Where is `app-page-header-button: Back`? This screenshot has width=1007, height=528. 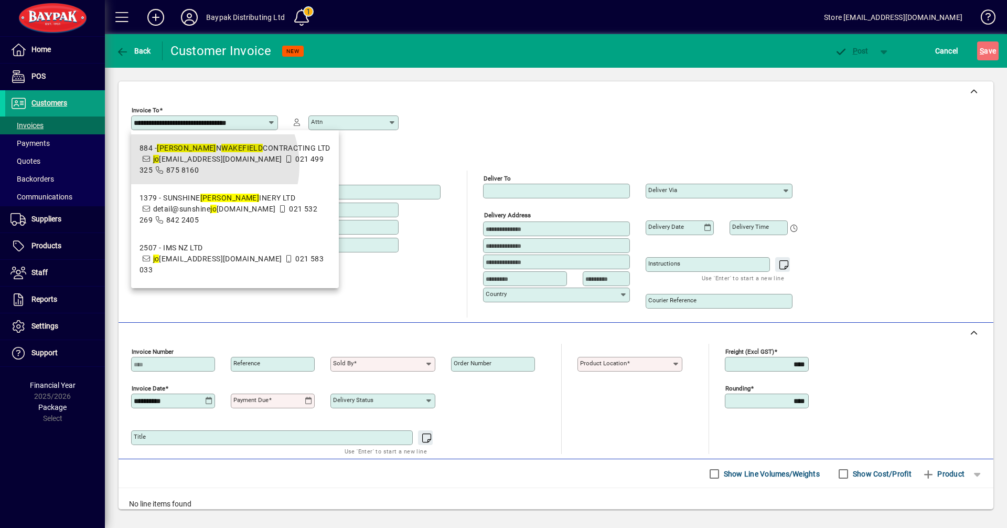
app-page-header-button: Back is located at coordinates (134, 51).